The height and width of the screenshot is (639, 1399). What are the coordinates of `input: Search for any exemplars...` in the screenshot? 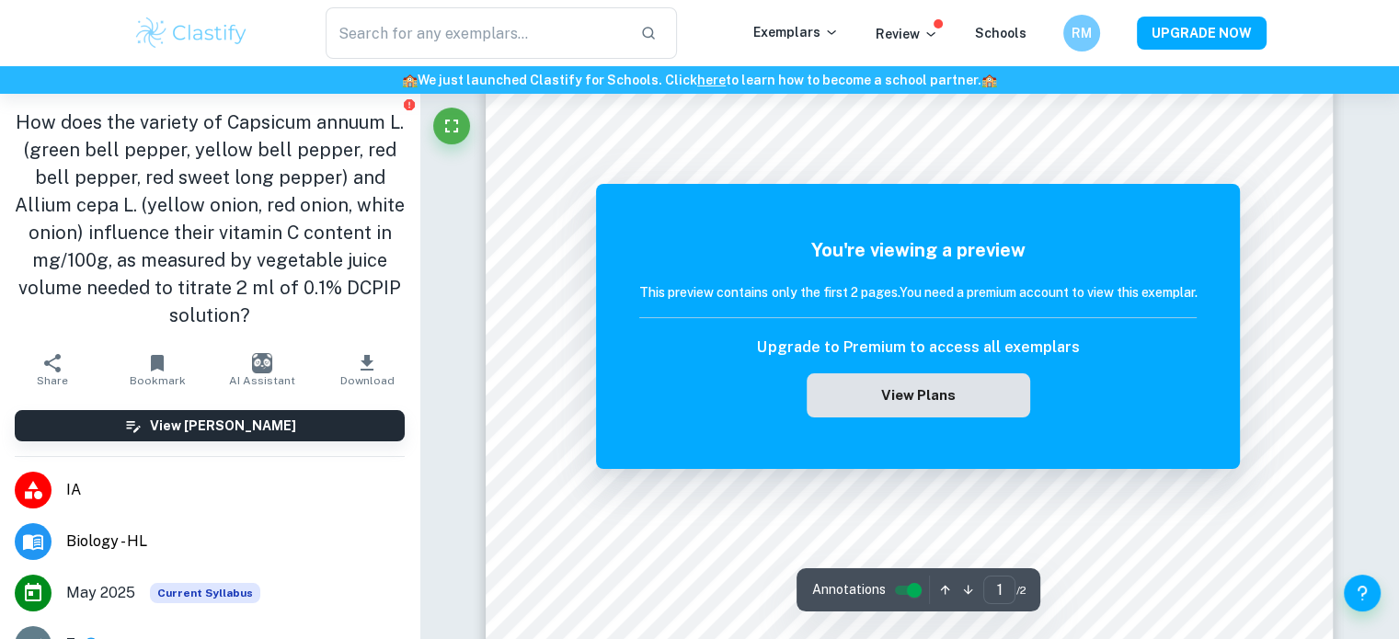 It's located at (476, 33).